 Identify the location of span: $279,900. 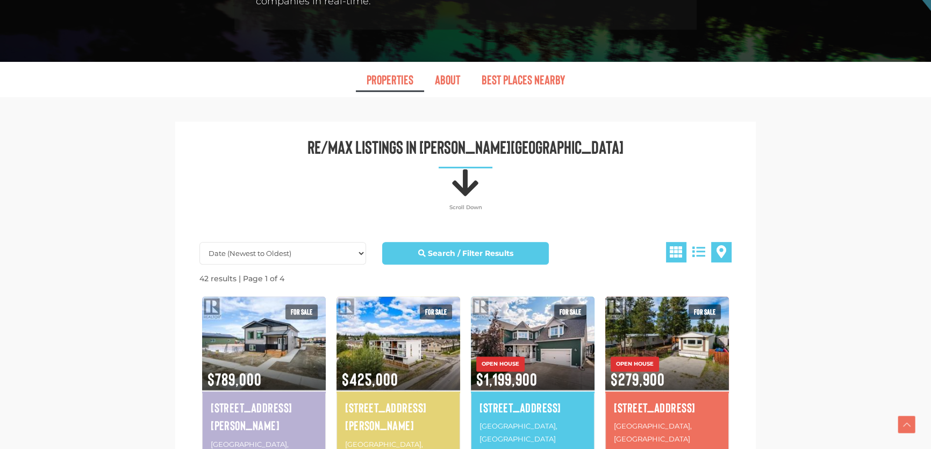
(667, 373).